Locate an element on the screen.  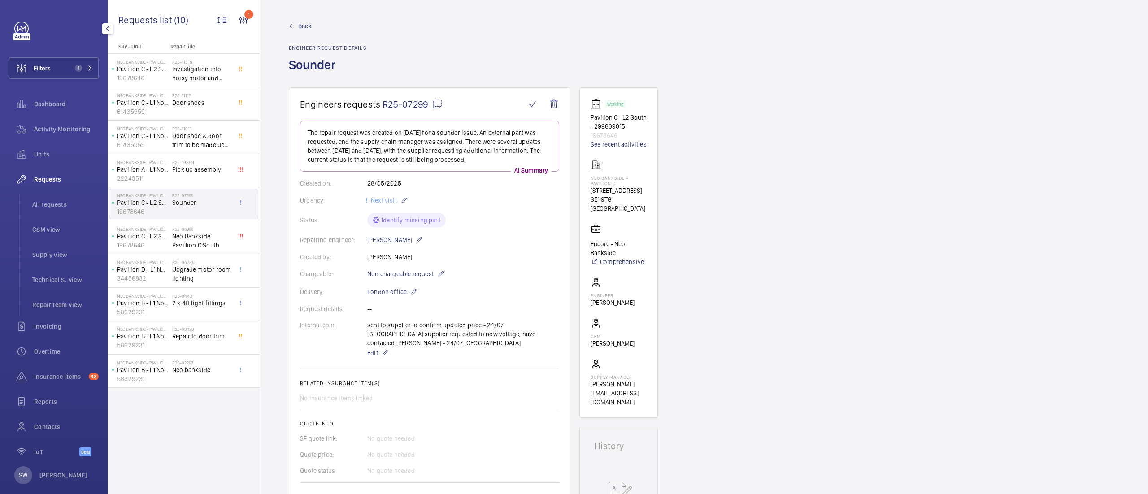
span: Door shoes is located at coordinates (202, 103).